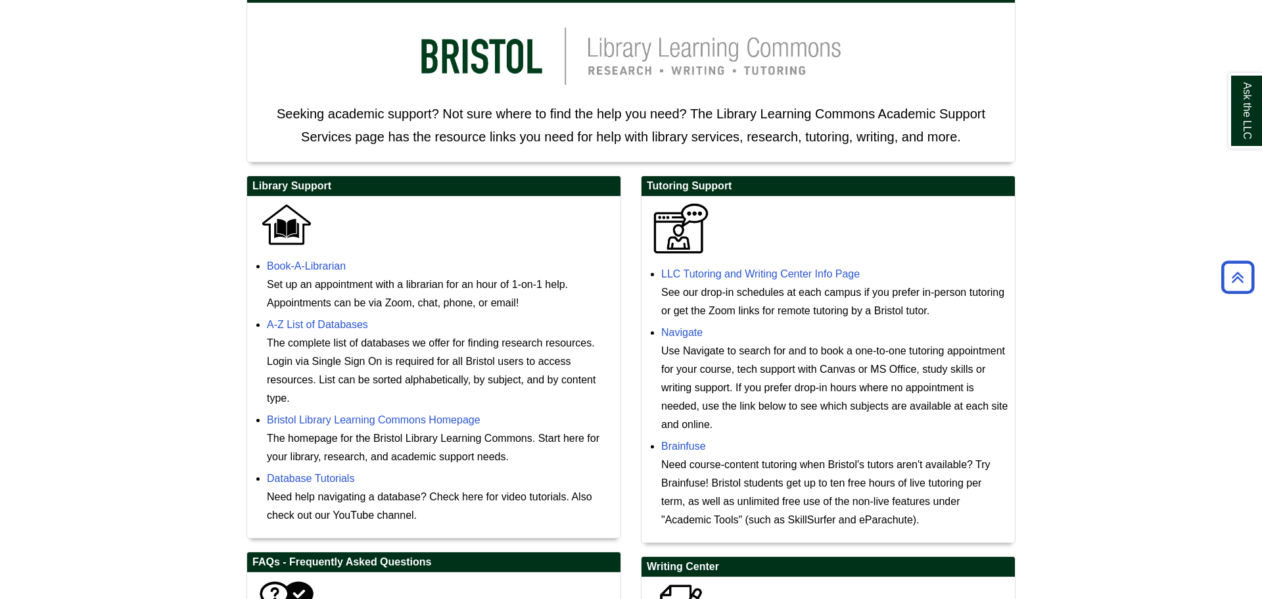 The image size is (1262, 599). Describe the element at coordinates (828, 186) in the screenshot. I see `h2: Tutoring Support` at that location.